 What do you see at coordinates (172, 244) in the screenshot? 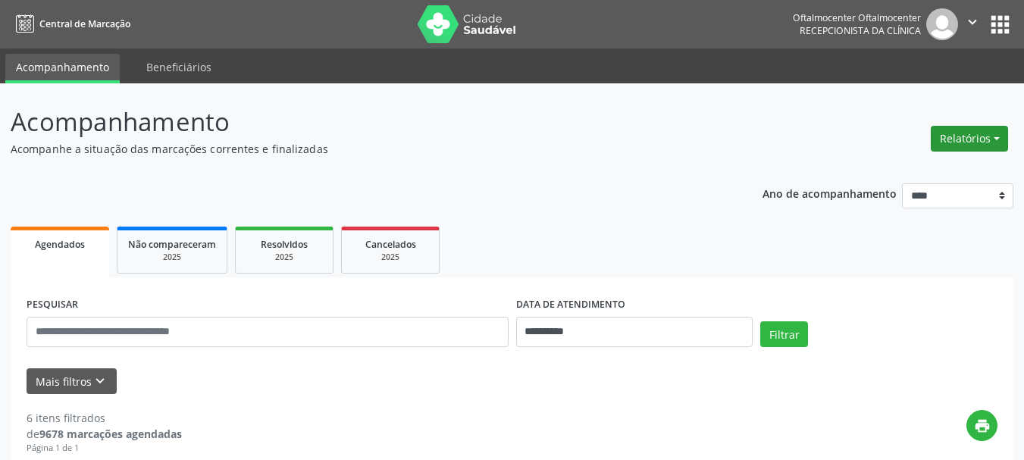
I see `span: Não compareceram` at bounding box center [172, 244].